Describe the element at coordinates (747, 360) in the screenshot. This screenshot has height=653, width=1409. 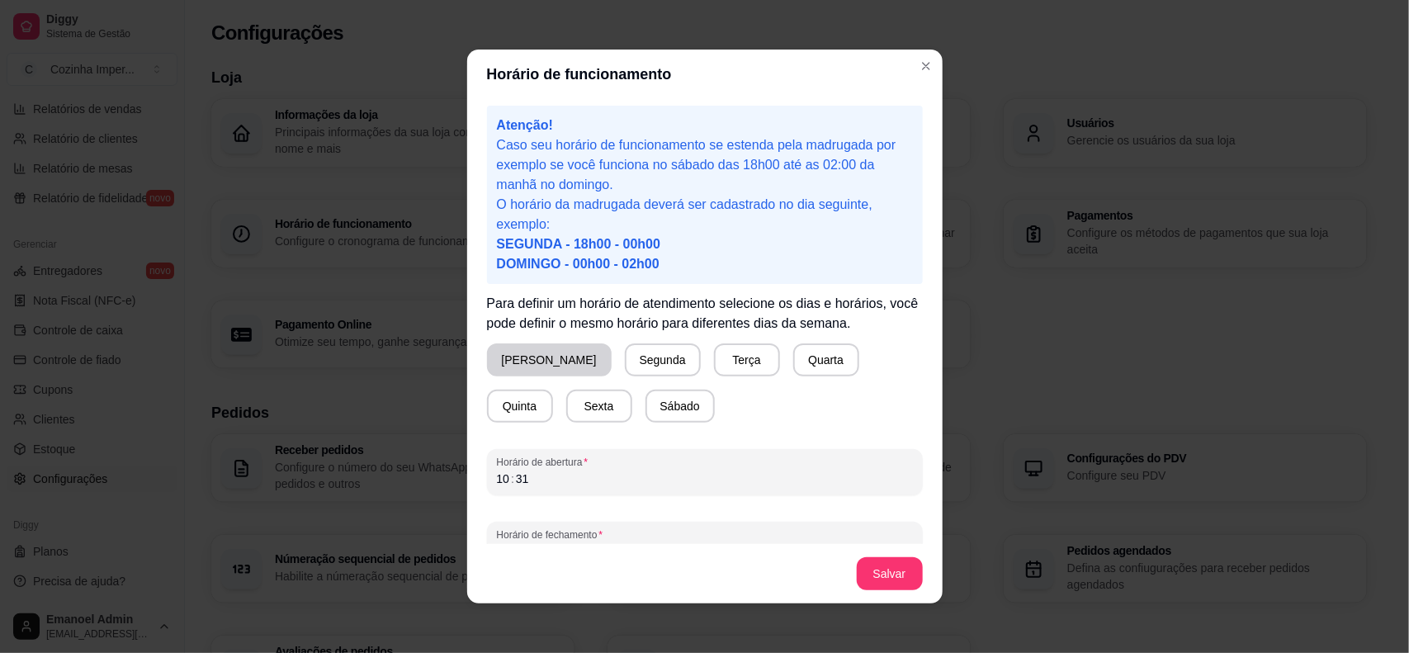
I see `button: Terça` at that location.